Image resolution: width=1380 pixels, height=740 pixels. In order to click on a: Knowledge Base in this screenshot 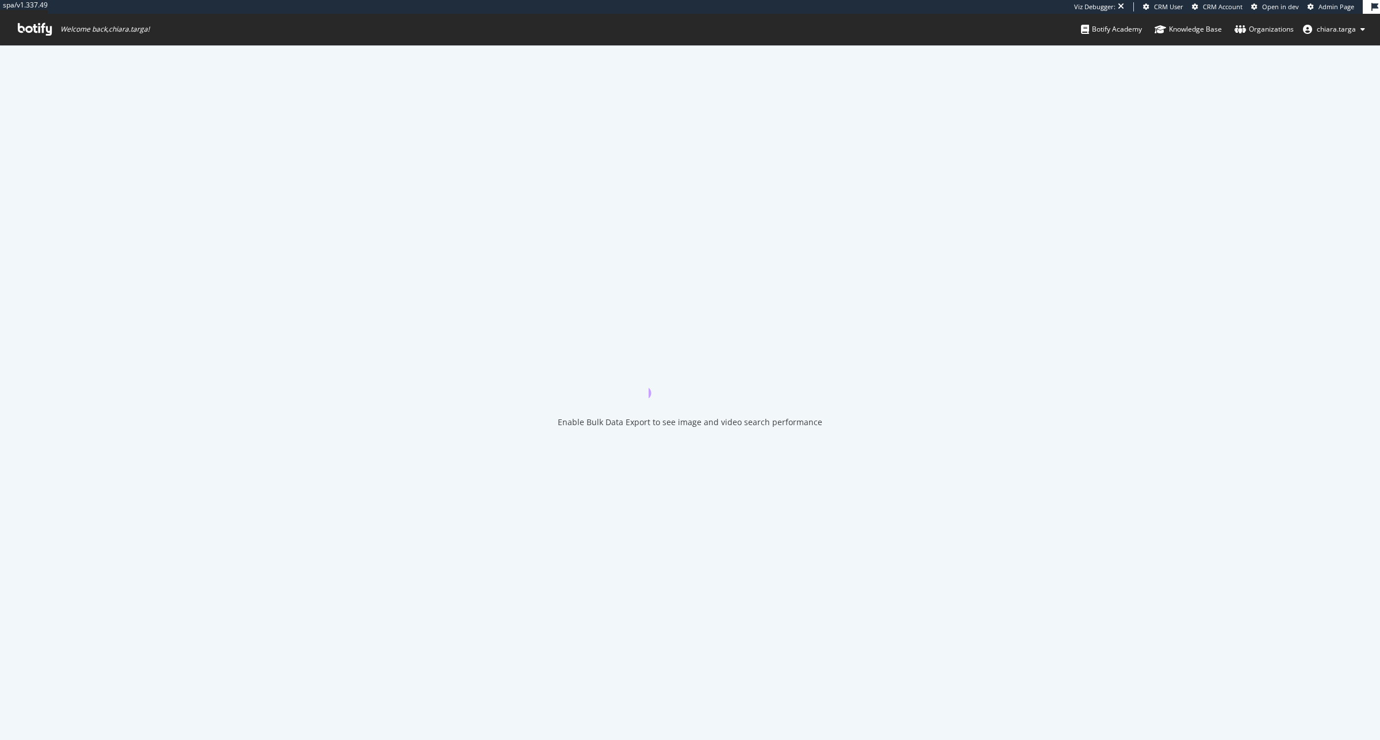, I will do `click(1188, 29)`.